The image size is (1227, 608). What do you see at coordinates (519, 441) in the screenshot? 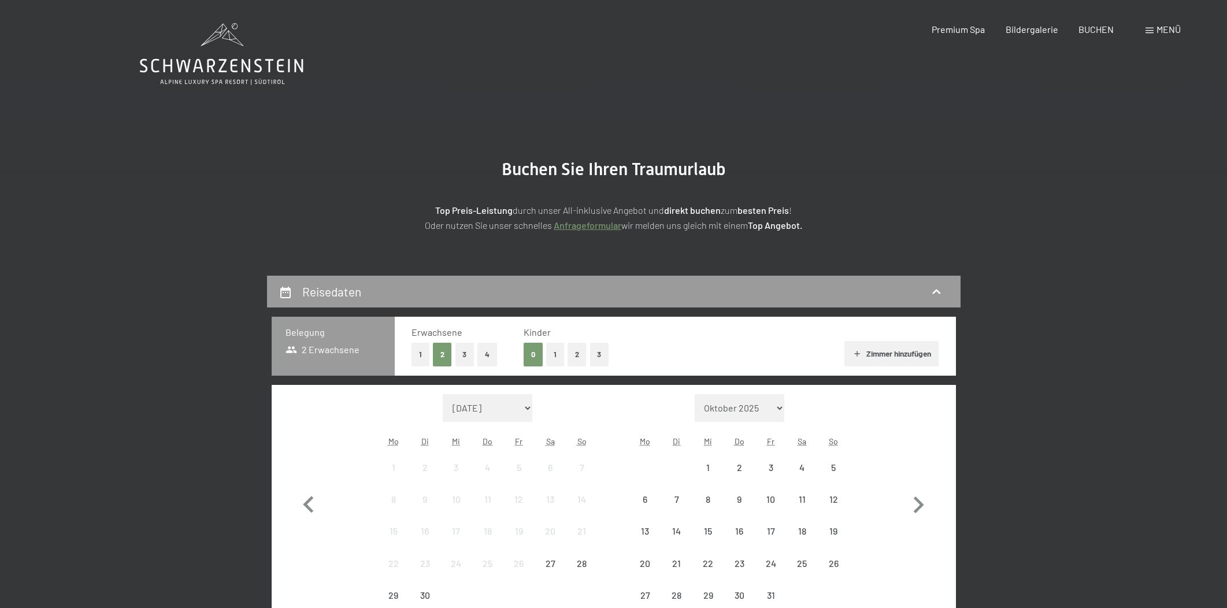
I see `abbr: Freitag` at bounding box center [519, 441].